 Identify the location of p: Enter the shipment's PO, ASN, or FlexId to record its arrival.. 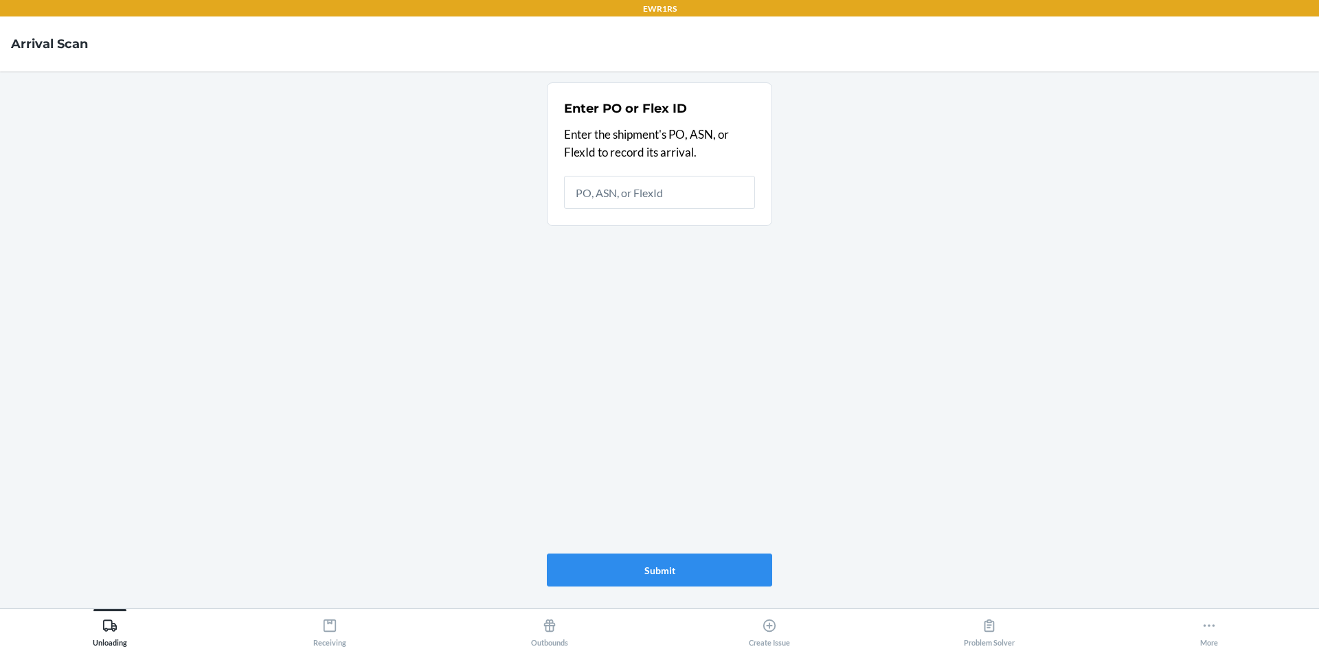
(660, 143).